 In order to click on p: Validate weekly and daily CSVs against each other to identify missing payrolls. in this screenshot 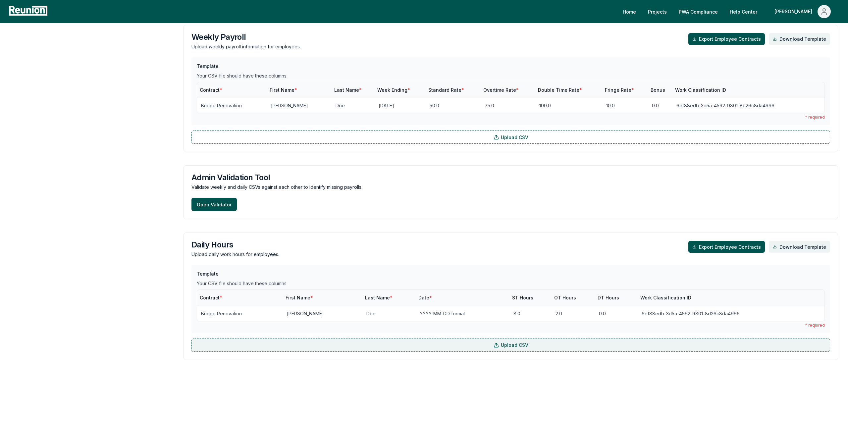, I will do `click(511, 187)`.